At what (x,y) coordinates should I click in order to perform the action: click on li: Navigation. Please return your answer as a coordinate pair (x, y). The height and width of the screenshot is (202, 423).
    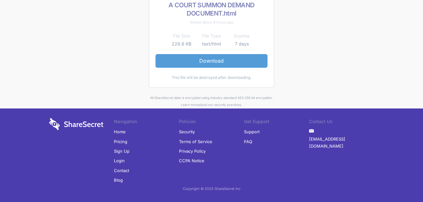
    Looking at the image, I should click on (146, 122).